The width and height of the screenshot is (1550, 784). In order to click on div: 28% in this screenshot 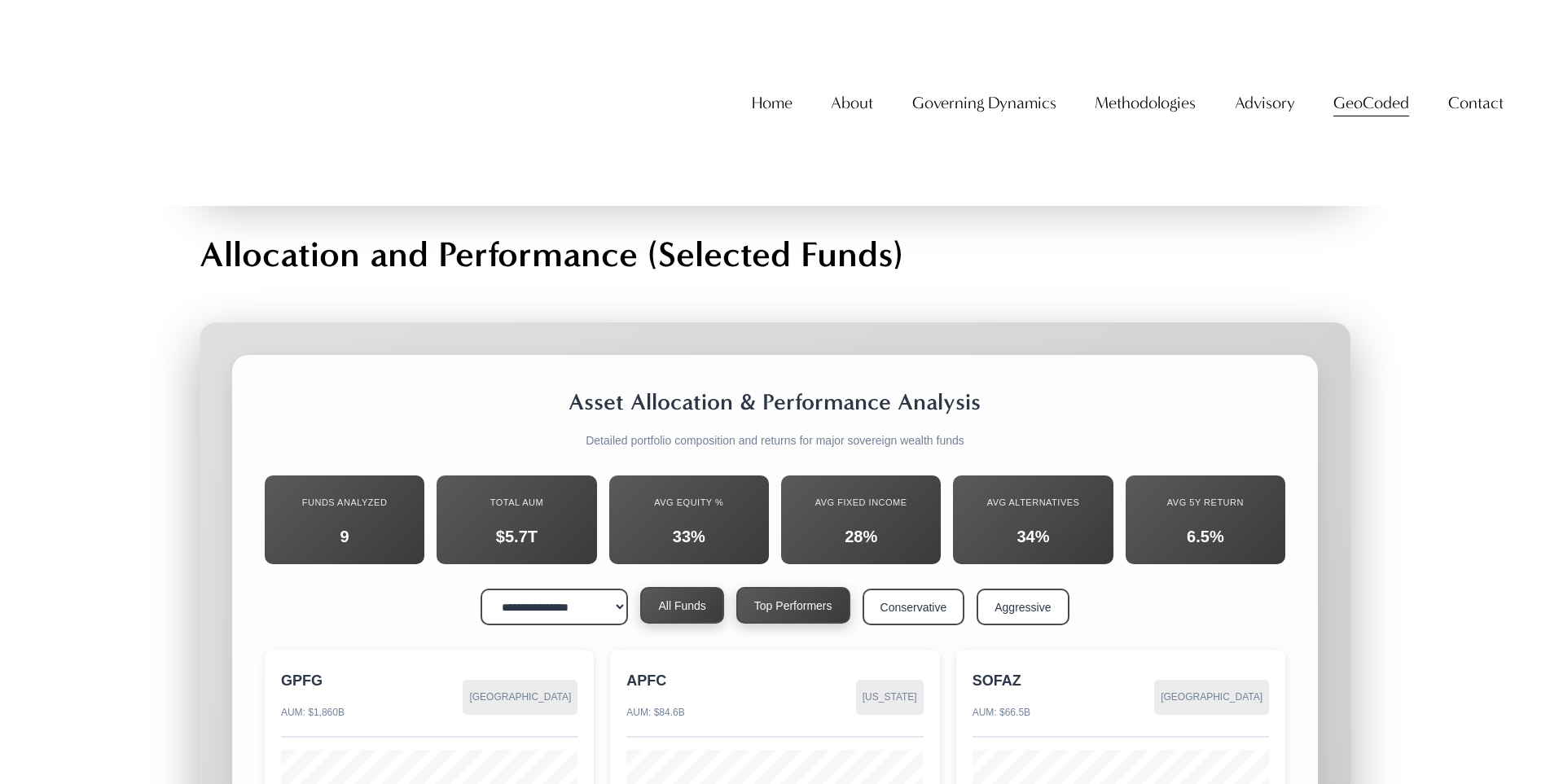, I will do `click(861, 536)`.